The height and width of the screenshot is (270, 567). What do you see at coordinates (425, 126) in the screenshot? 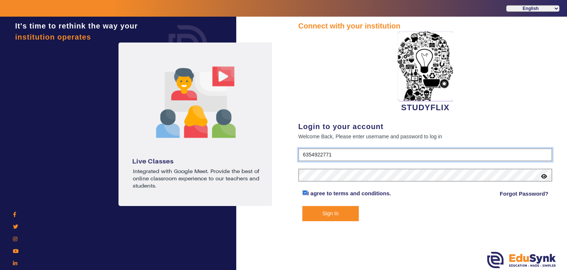
I see `div: Login to your account` at bounding box center [425, 126].